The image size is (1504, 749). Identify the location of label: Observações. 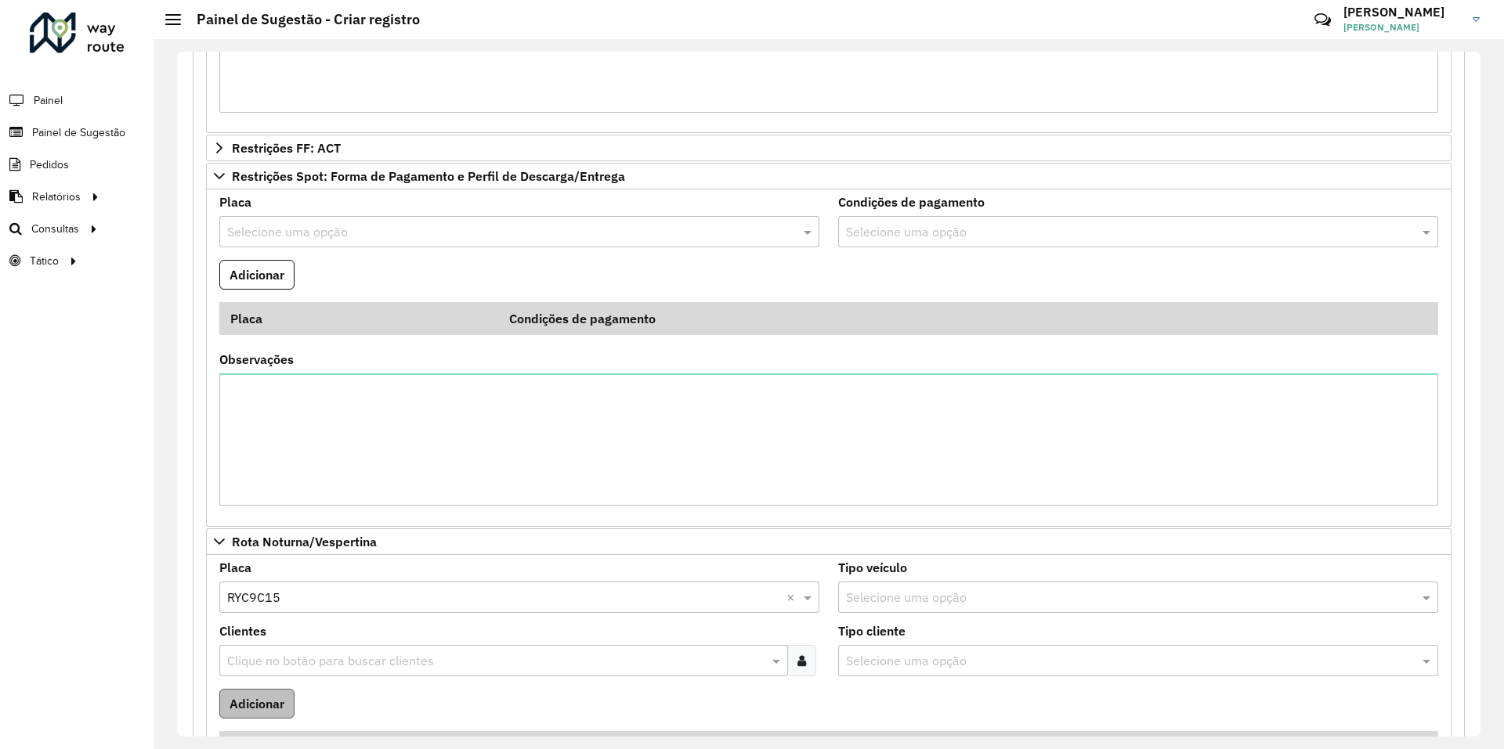
(256, 359).